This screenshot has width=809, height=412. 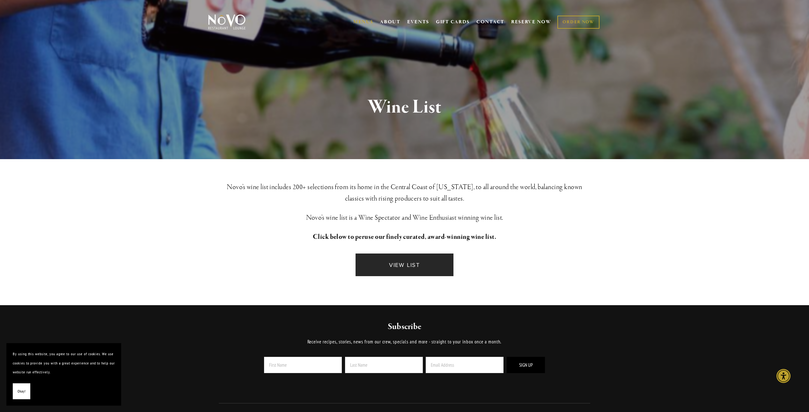 What do you see at coordinates (490, 22) in the screenshot?
I see `a: CONTACT` at bounding box center [490, 22].